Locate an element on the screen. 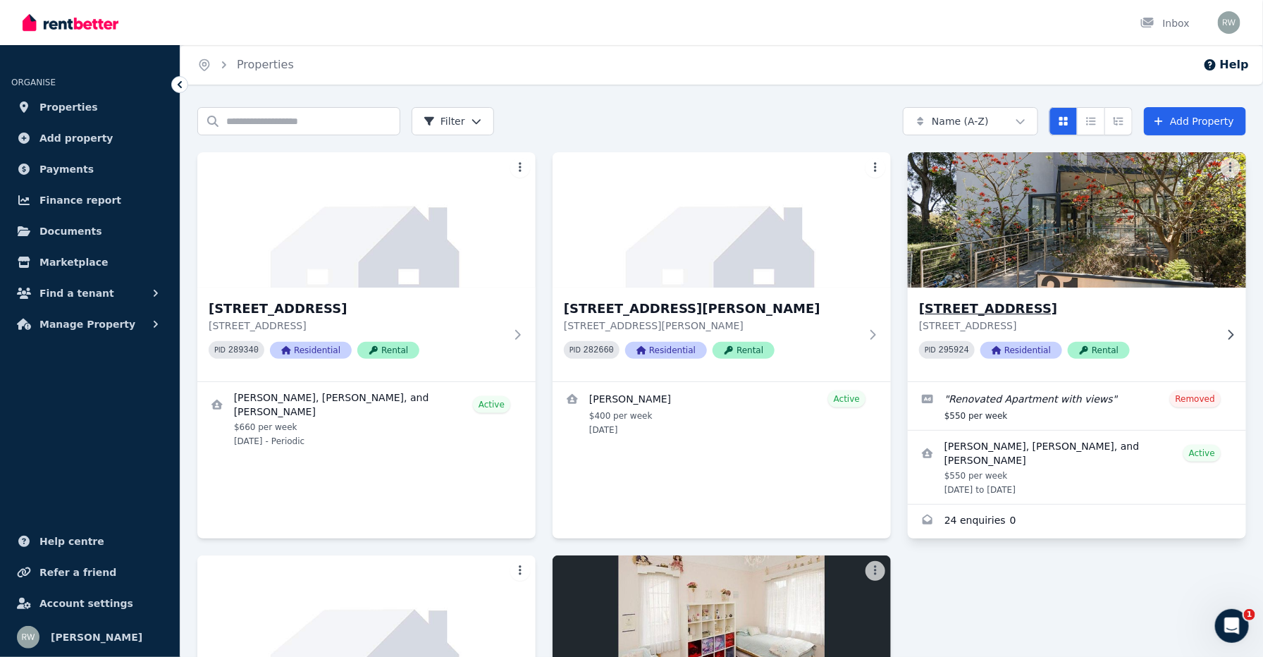 This screenshot has width=1263, height=657. a: Help centre is located at coordinates (89, 541).